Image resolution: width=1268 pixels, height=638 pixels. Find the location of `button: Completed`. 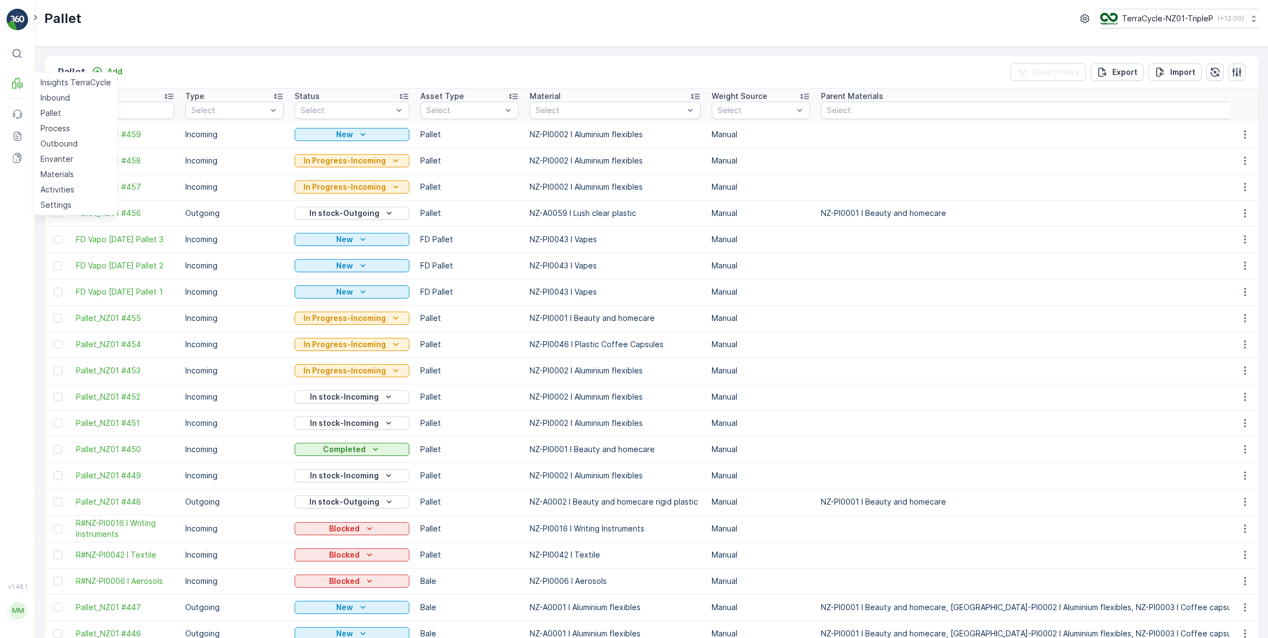

button: Completed is located at coordinates (352, 449).